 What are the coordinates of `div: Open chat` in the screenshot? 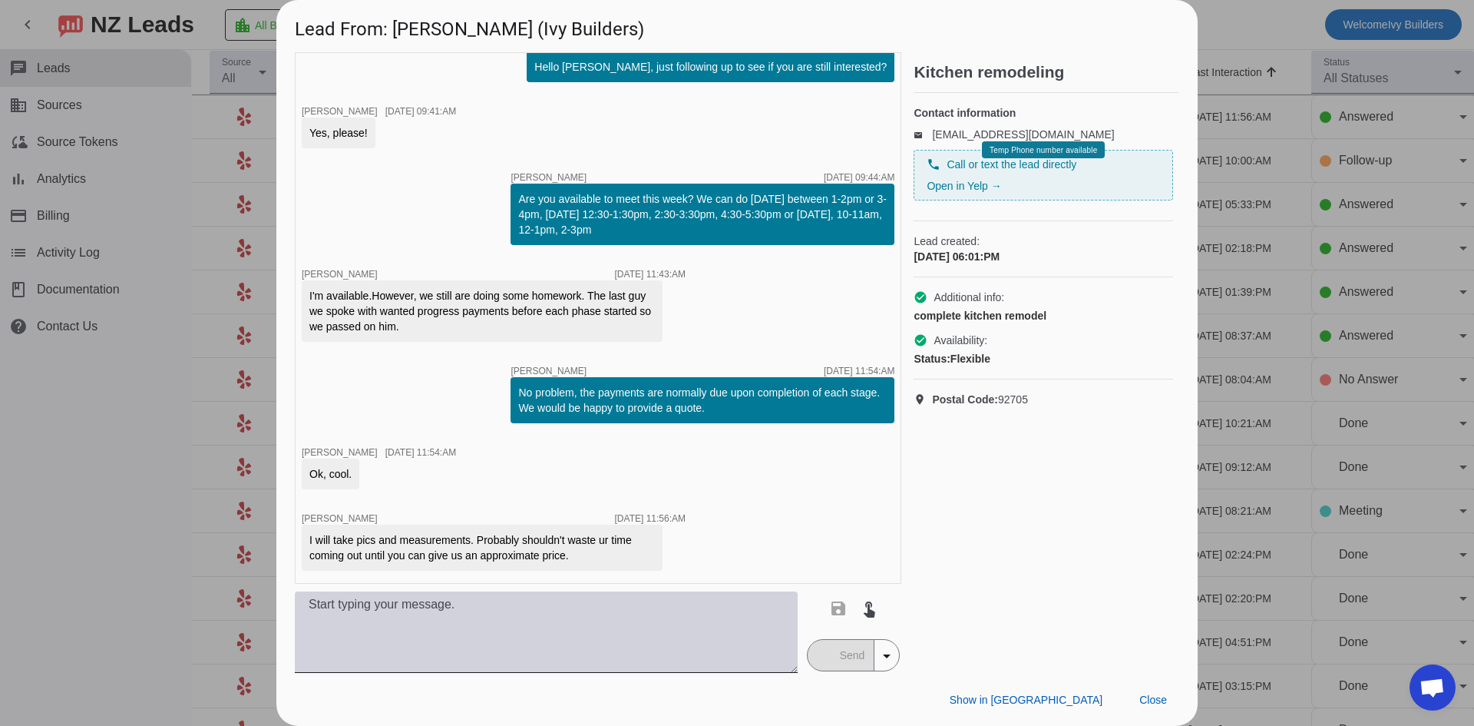 It's located at (1433, 687).